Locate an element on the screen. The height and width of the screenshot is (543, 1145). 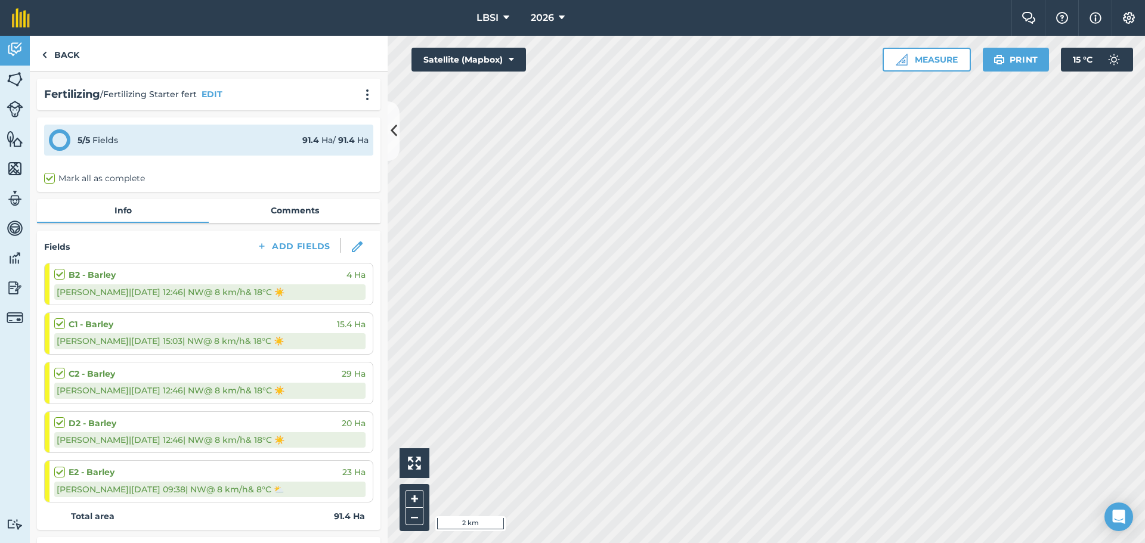
img: Four arrows, one pointing top left, one top right, one bottom right and the last bottom left is located at coordinates (415, 464).